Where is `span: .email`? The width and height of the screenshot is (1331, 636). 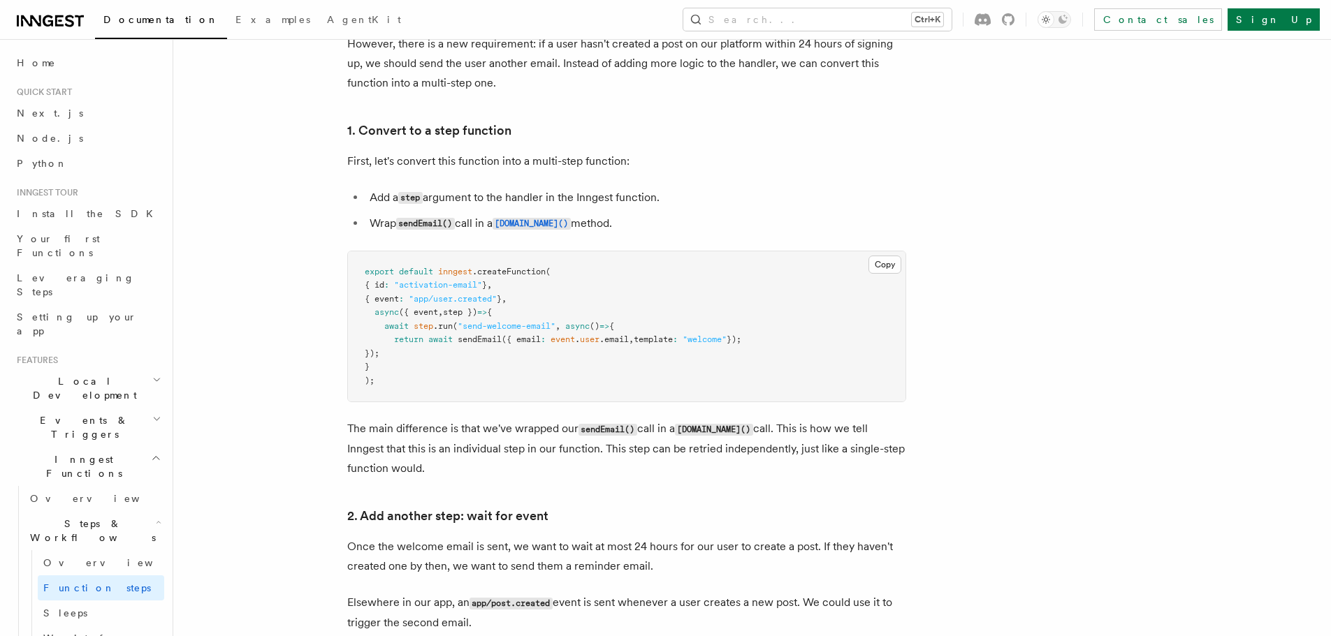
span: .email is located at coordinates (614, 340).